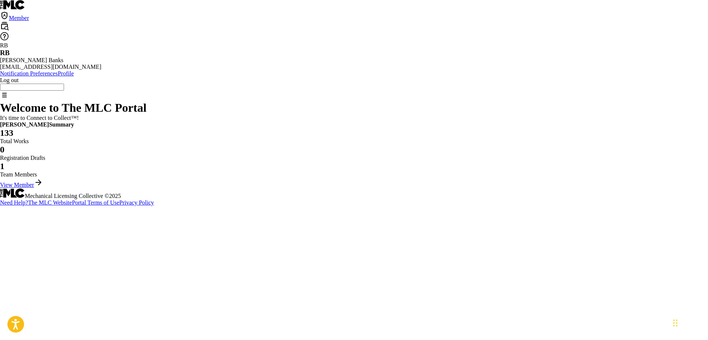 The width and height of the screenshot is (708, 340). I want to click on span: Mechanical Licensing Collective © 2025, so click(73, 196).